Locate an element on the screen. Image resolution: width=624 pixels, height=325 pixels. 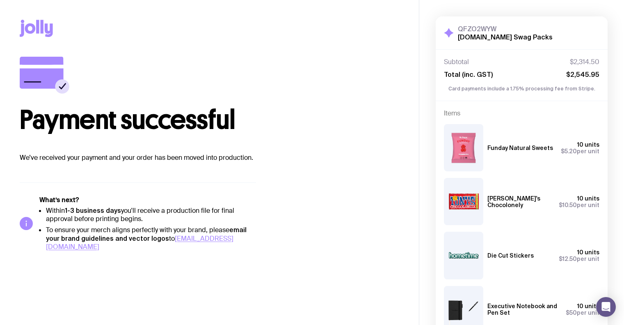
li: To ensure your merch aligns perfectly with your brand, please to is located at coordinates (151, 238).